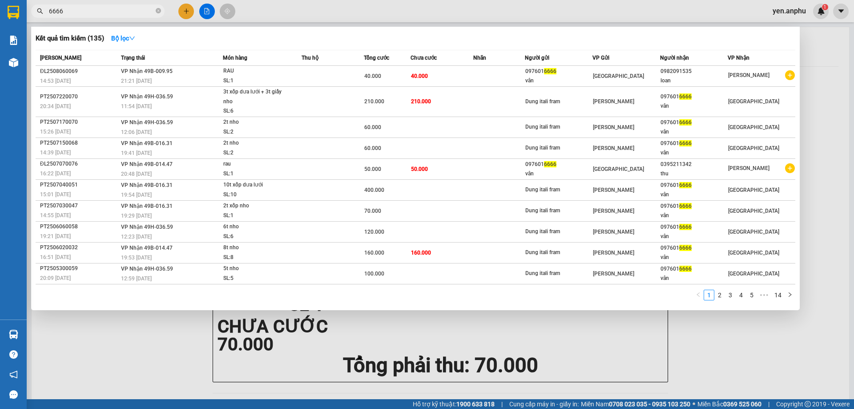  What do you see at coordinates (421, 252) in the screenshot?
I see `span: 160.000` at bounding box center [421, 252].